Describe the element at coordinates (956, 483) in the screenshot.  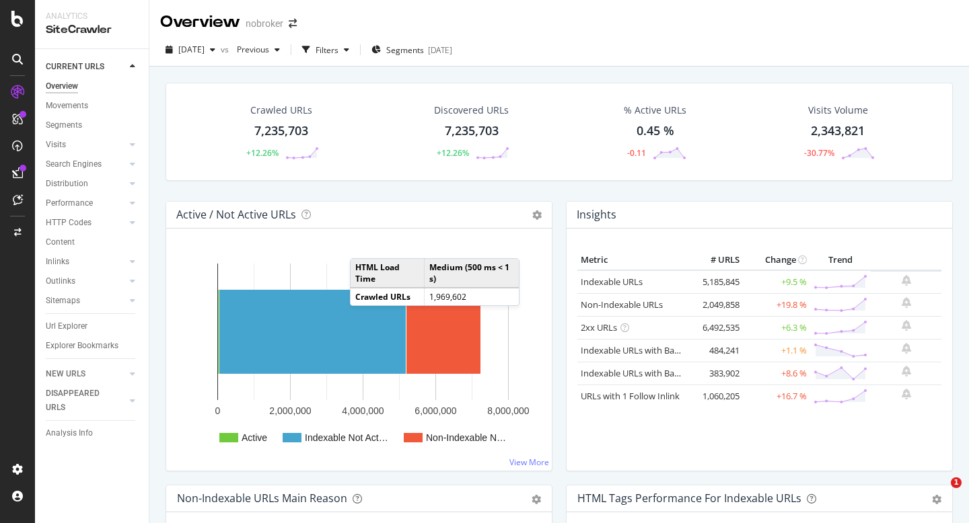
I see `span: 1` at that location.